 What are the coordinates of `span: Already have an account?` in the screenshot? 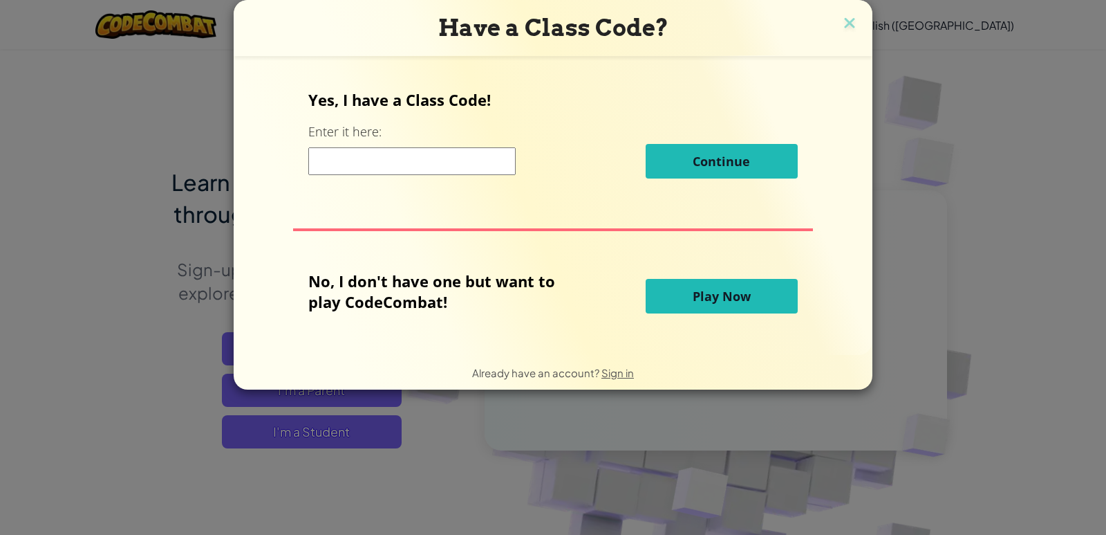 It's located at (537, 372).